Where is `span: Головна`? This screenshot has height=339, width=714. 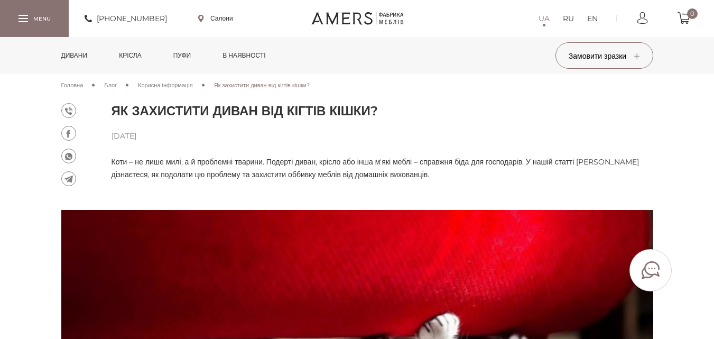
span: Головна is located at coordinates (72, 85).